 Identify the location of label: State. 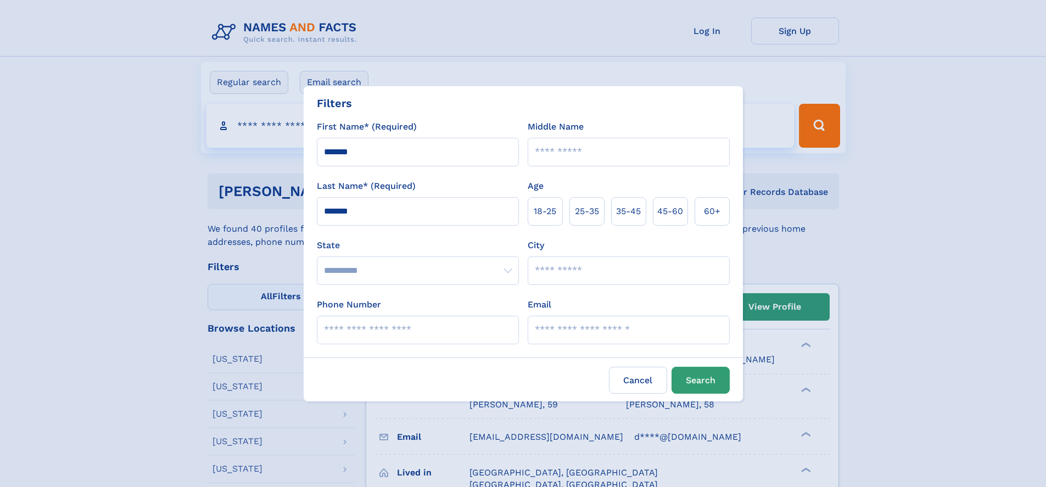
(418, 245).